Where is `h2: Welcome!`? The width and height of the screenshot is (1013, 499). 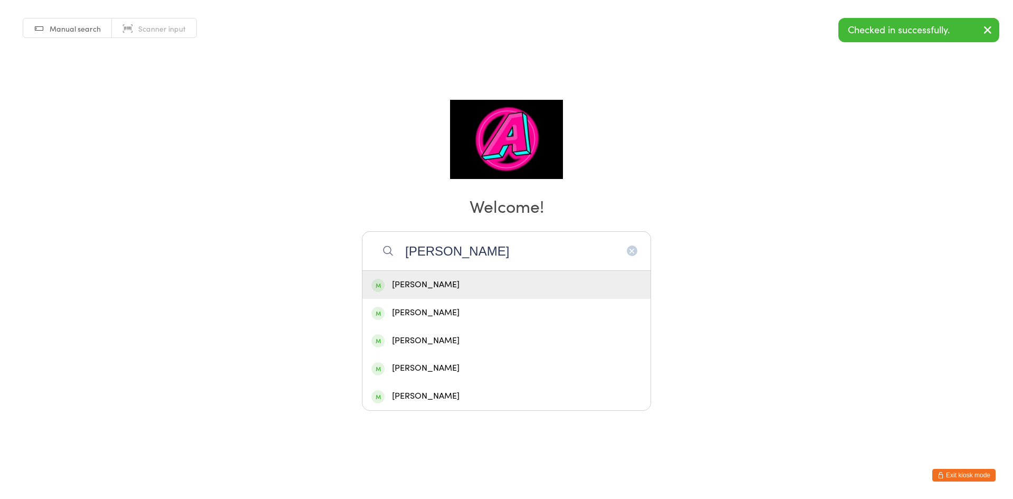 h2: Welcome! is located at coordinates (506, 205).